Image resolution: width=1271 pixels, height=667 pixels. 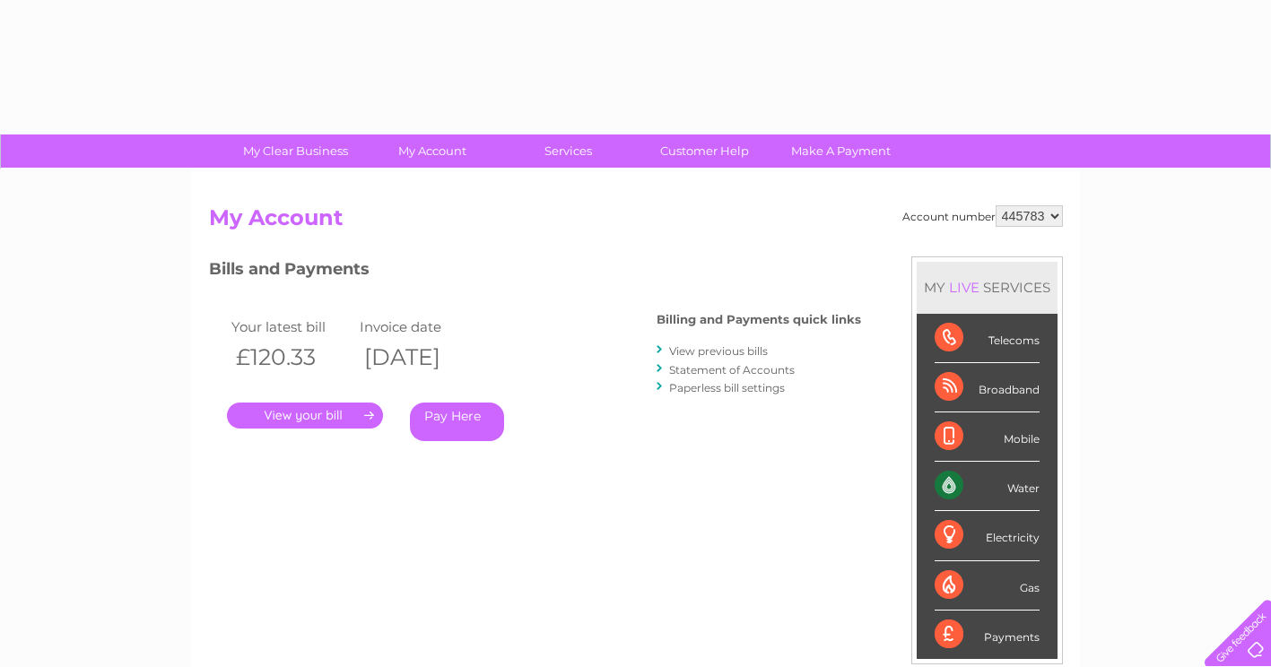 I want to click on div: Telecoms, so click(x=986, y=338).